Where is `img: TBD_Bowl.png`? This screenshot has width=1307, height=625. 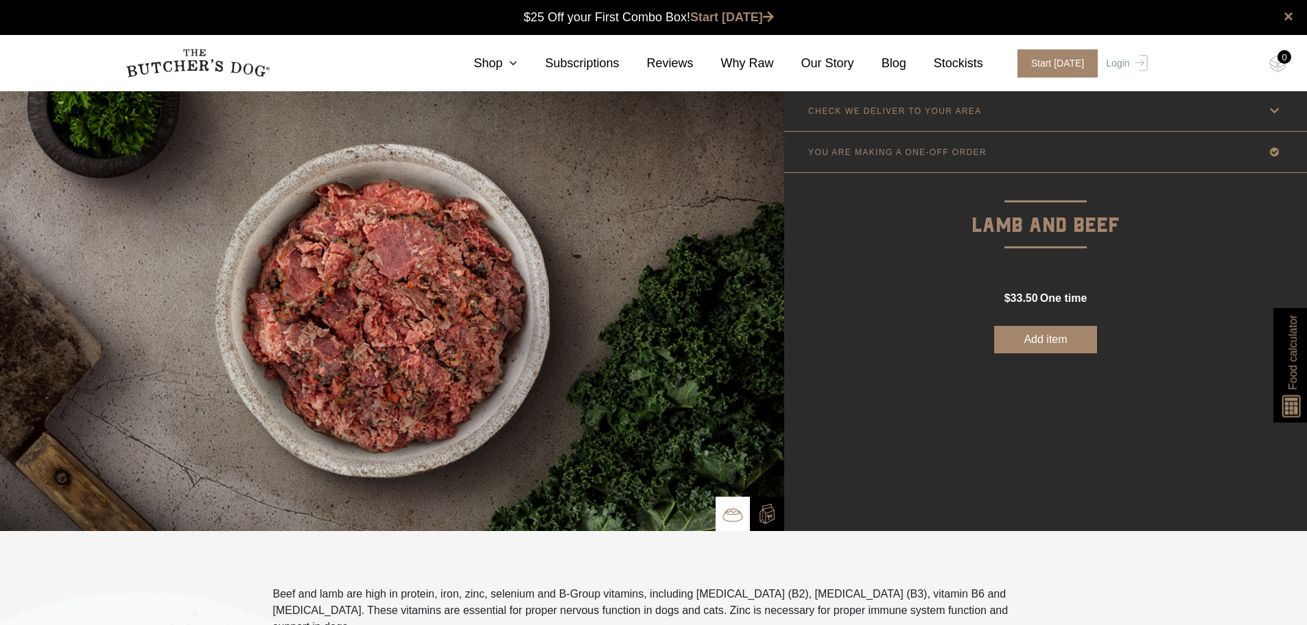 img: TBD_Bowl.png is located at coordinates (733, 515).